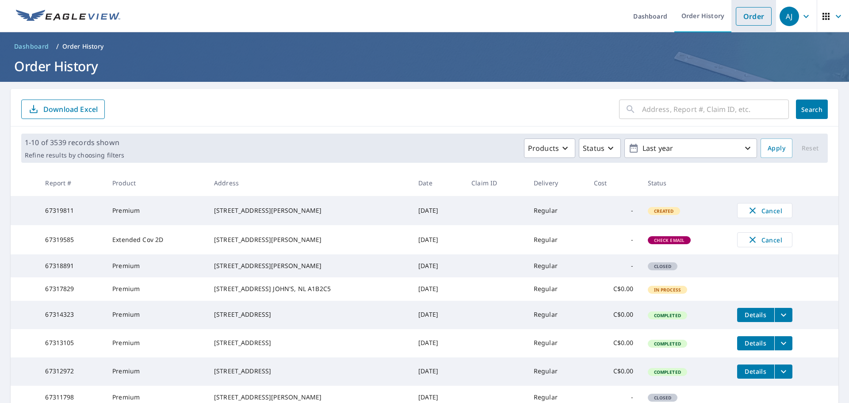 This screenshot has width=849, height=403. Describe the element at coordinates (685, 183) in the screenshot. I see `th: Status` at that location.